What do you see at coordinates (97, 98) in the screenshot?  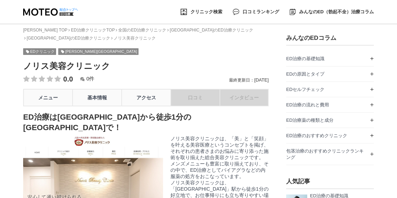 I see `a: 基本情報` at bounding box center [97, 98].